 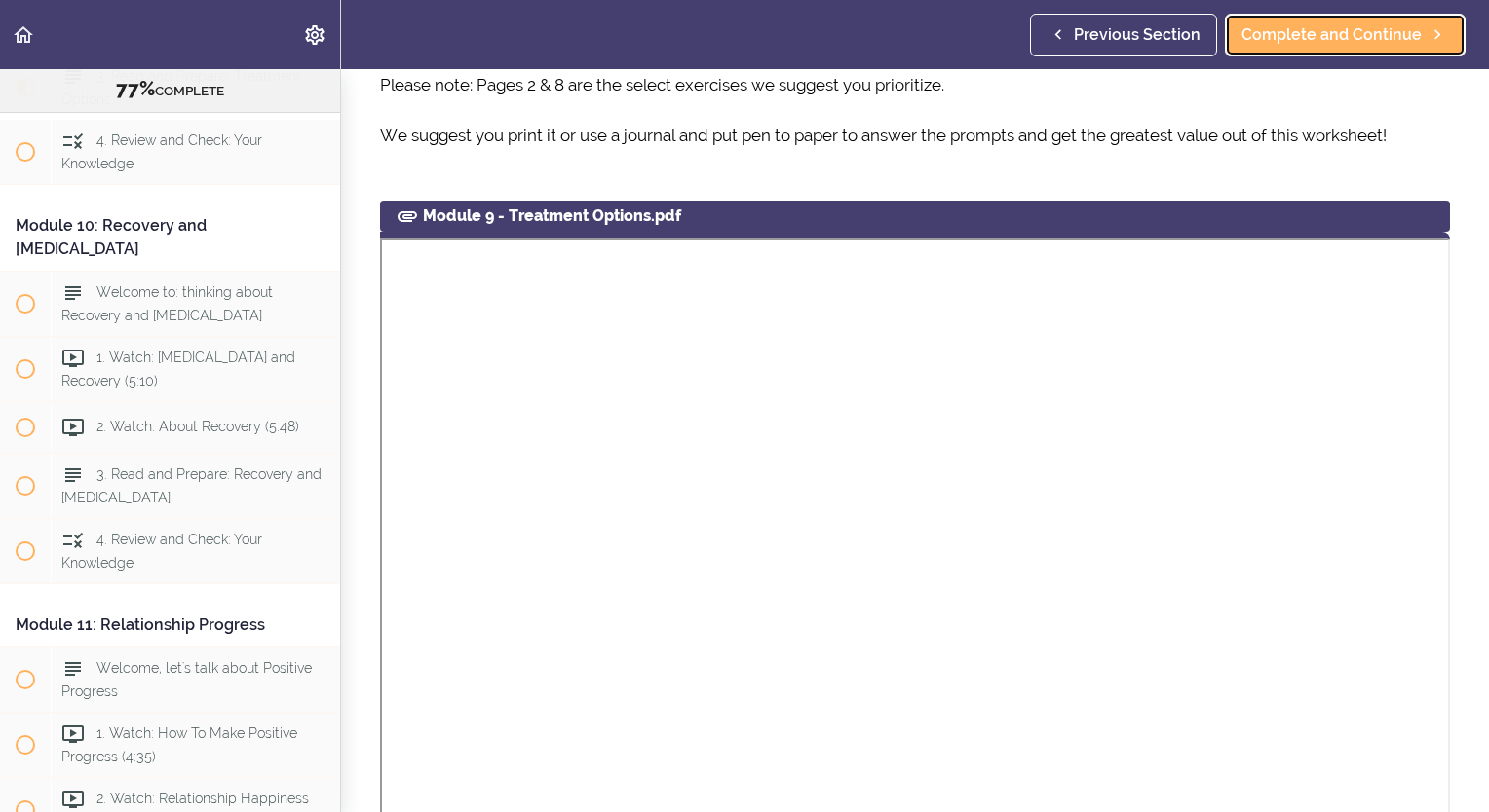 What do you see at coordinates (1344, 35) in the screenshot?
I see `a: Complete and Continue` at bounding box center [1344, 35].